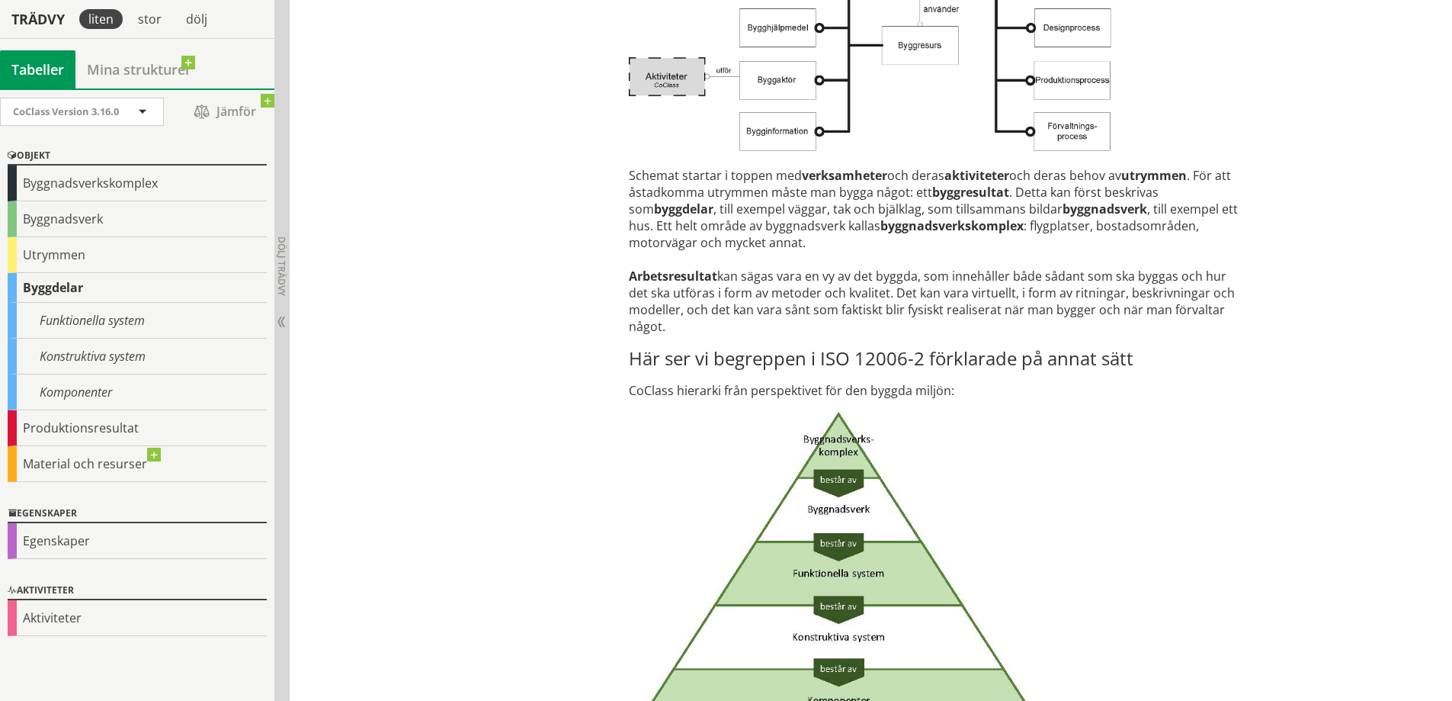  I want to click on strong: byggnadsverk, so click(1105, 209).